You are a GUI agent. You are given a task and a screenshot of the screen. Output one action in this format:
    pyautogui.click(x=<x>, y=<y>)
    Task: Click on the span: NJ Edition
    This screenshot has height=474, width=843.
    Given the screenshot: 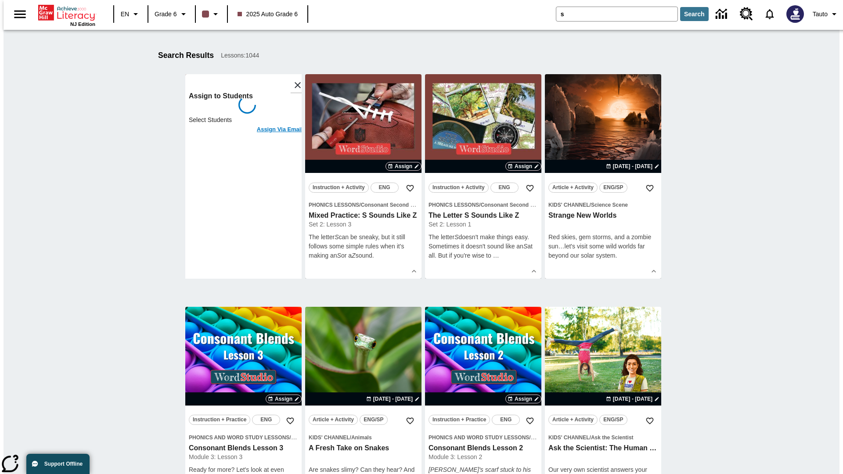 What is the action you would take?
    pyautogui.click(x=83, y=24)
    